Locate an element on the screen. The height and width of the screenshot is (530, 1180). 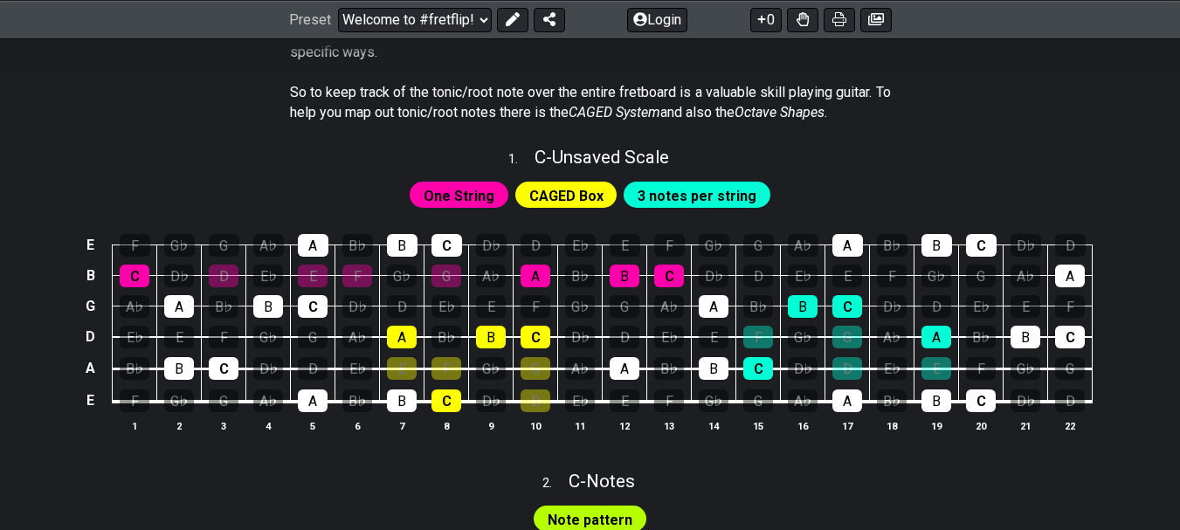
th: 2 is located at coordinates (179, 425).